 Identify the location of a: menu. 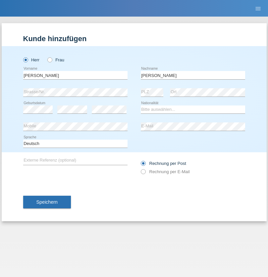
(258, 8).